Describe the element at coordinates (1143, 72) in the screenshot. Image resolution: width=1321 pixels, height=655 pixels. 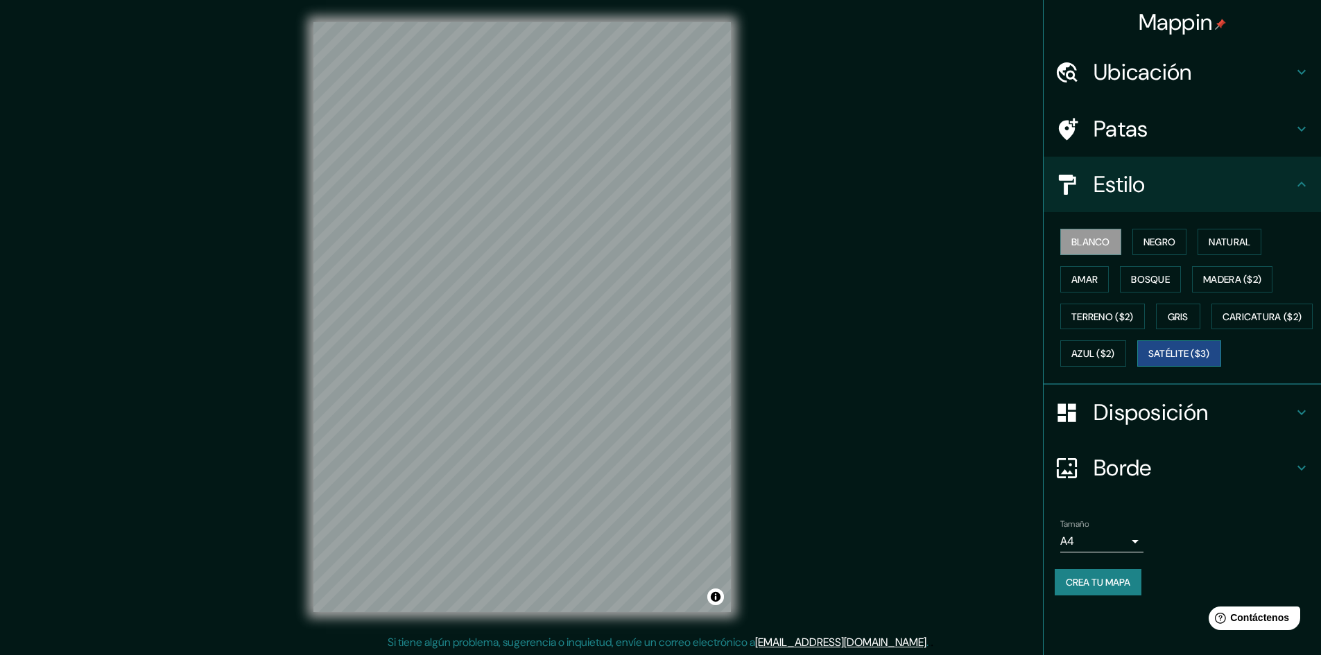
I see `font: Ubicación` at that location.